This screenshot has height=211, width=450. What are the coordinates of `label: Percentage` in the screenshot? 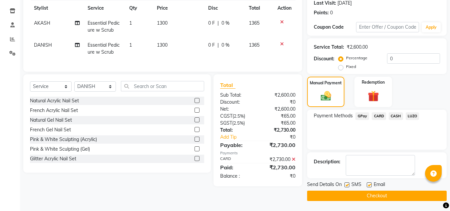 It's located at (357, 58).